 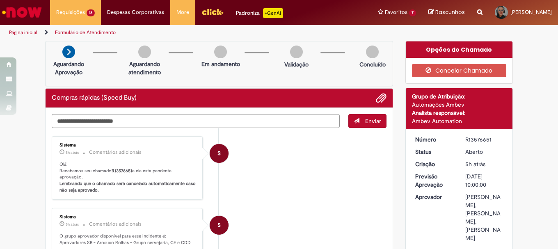 I want to click on time: 29/09/2025 12:42:15, so click(x=72, y=224).